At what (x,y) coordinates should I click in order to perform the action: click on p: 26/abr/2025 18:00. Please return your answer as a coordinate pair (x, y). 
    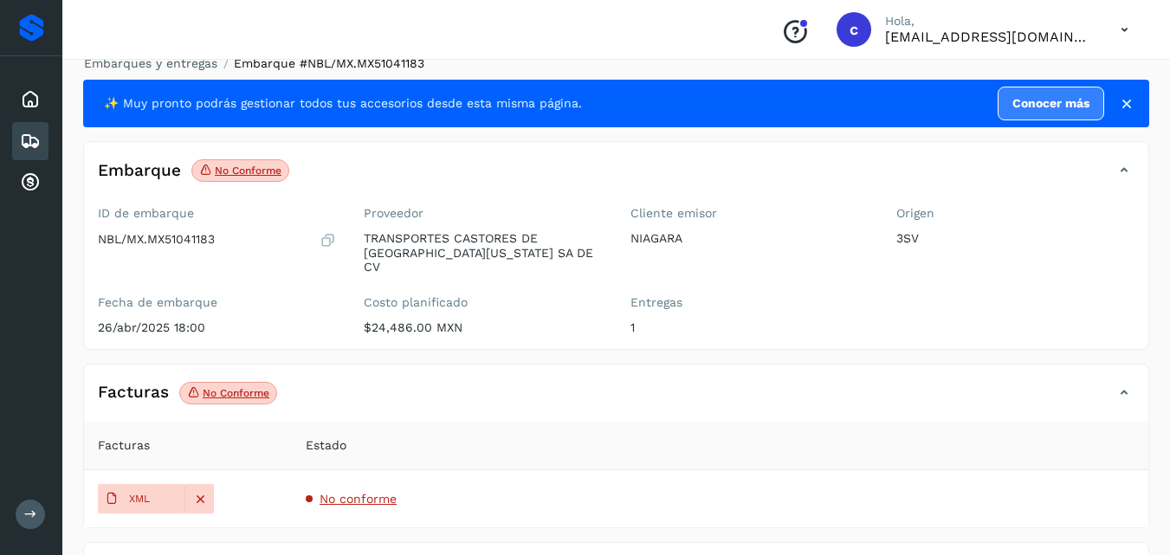
    Looking at the image, I should click on (216, 327).